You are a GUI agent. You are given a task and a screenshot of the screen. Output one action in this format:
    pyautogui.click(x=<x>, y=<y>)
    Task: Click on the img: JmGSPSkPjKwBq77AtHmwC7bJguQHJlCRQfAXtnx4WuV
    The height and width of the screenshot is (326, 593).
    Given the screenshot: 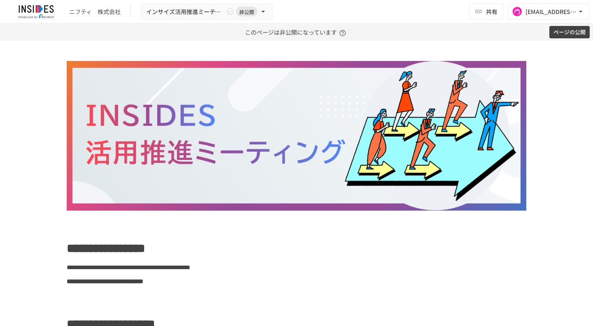 What is the action you would take?
    pyautogui.click(x=36, y=12)
    